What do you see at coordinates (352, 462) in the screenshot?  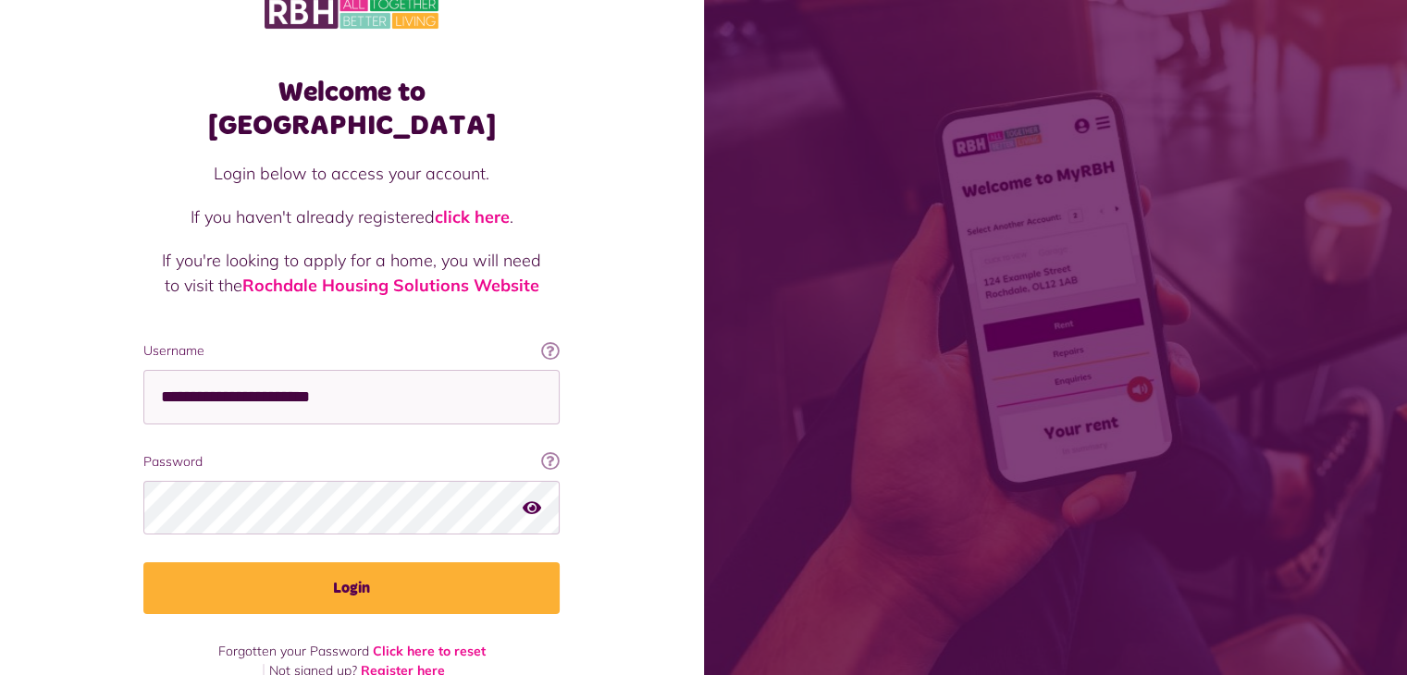 I see `label: Password` at bounding box center [352, 462].